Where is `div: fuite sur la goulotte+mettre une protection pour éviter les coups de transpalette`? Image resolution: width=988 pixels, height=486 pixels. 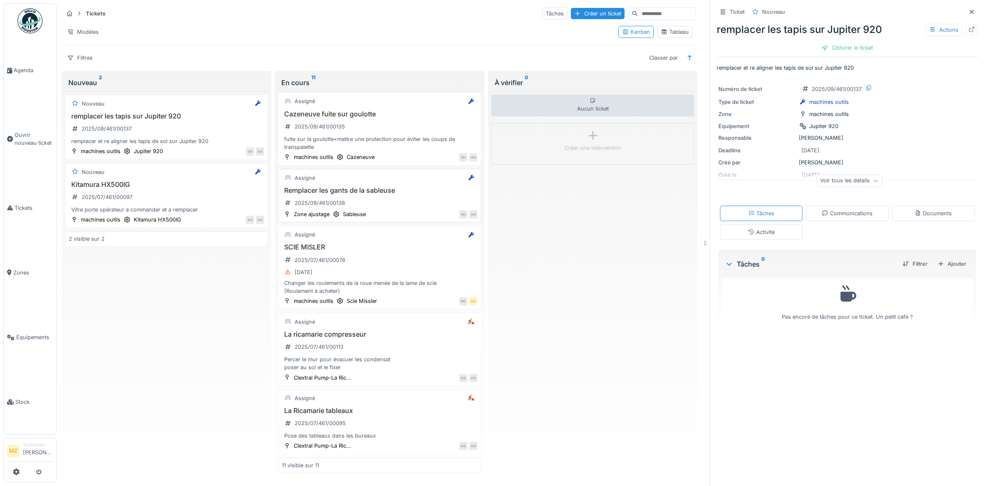 div: fuite sur la goulotte+mettre une protection pour éviter les coups de transpalette is located at coordinates (379, 143).